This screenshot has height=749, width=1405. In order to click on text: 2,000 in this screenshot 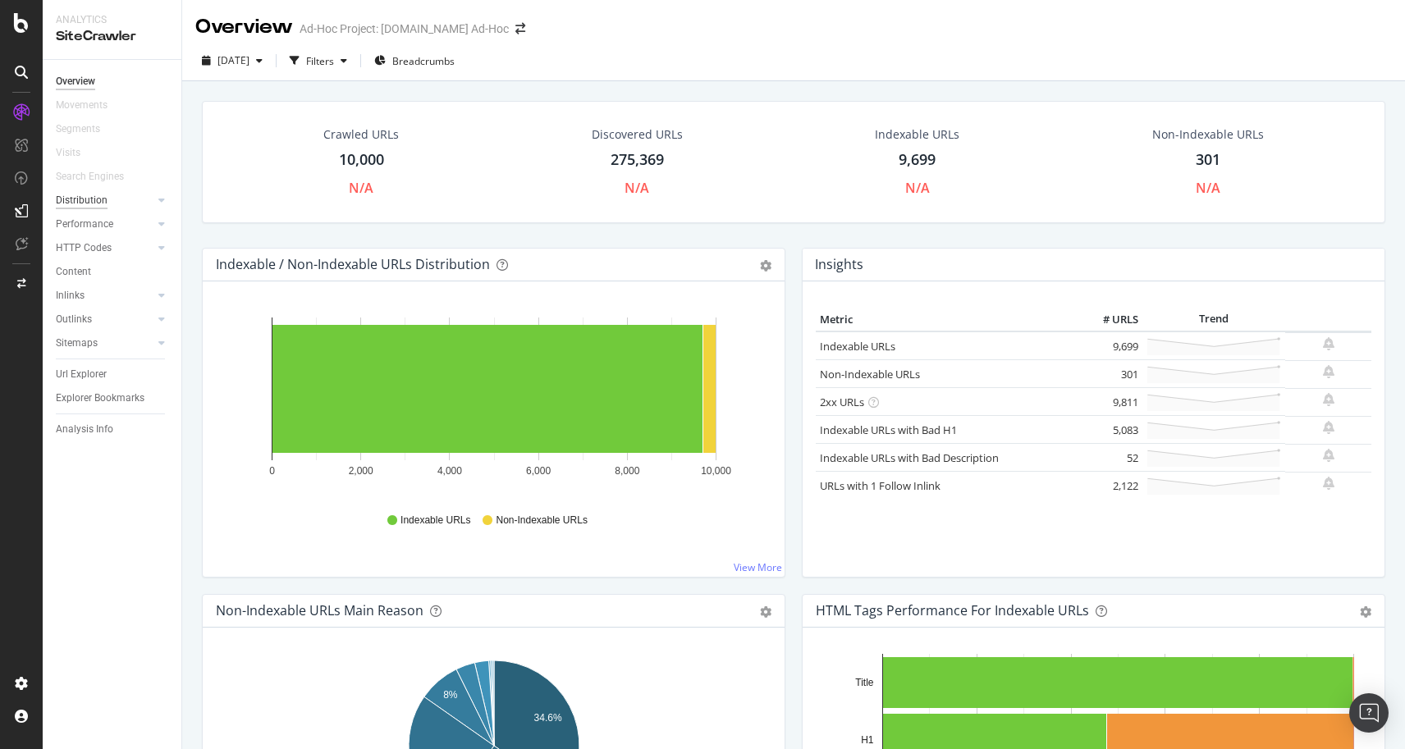, I will do `click(361, 471)`.